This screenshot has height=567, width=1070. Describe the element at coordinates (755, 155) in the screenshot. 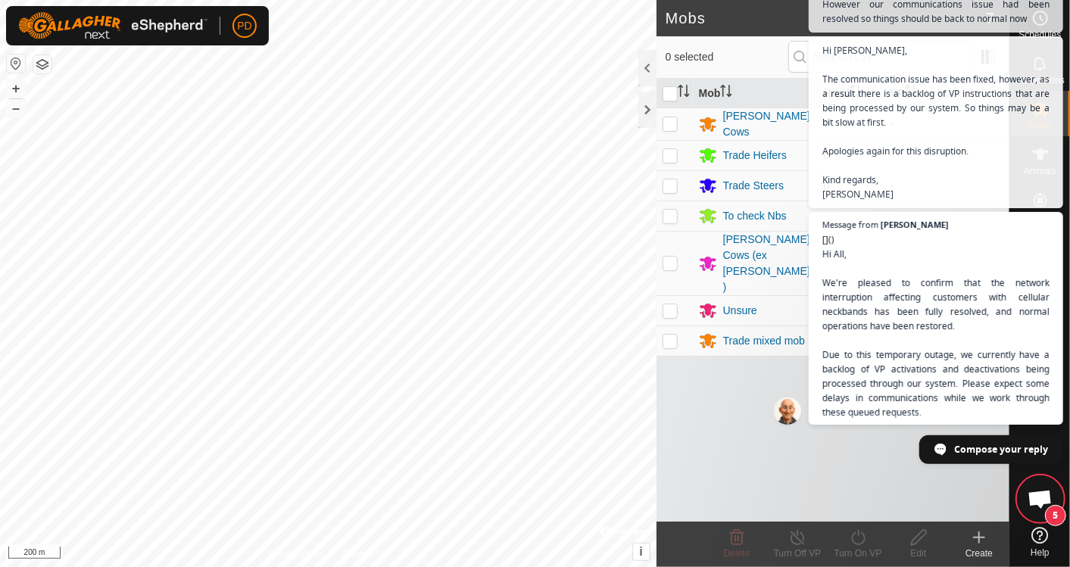

I see `div: Trade Heifers` at that location.